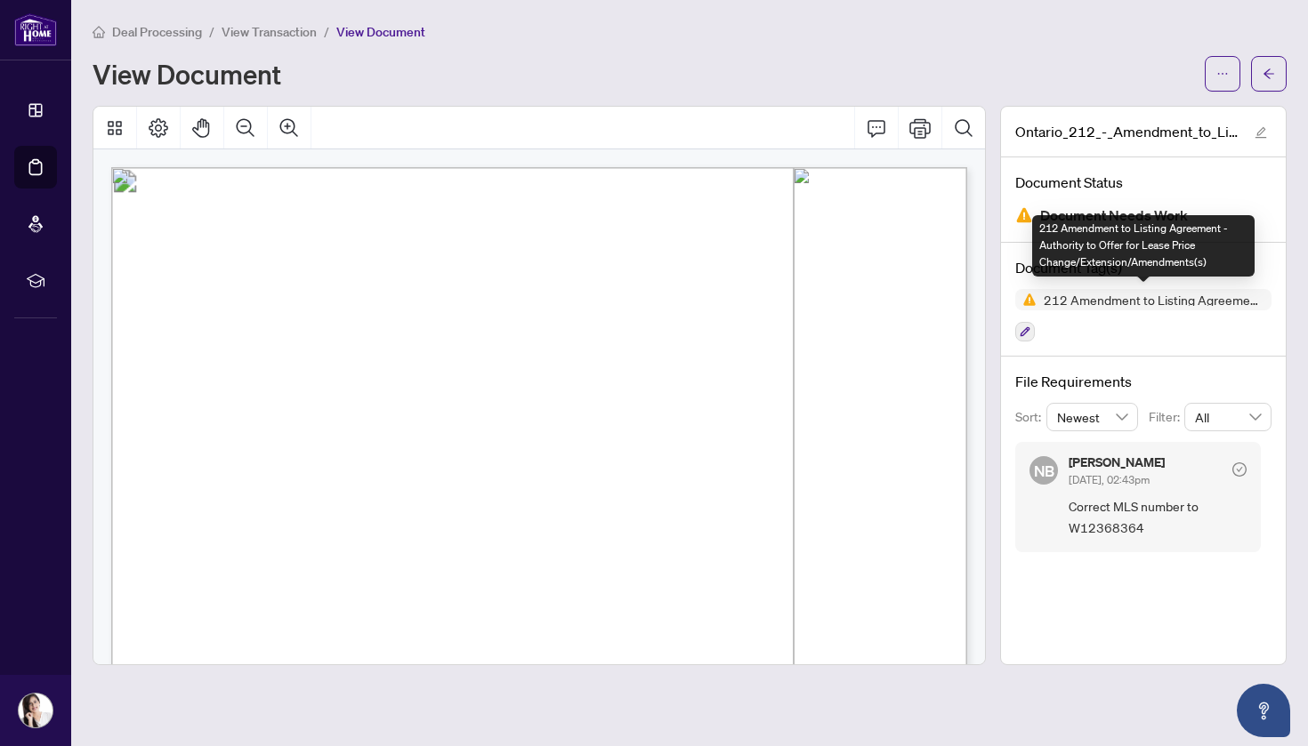  I want to click on img: Profile Icon, so click(36, 711).